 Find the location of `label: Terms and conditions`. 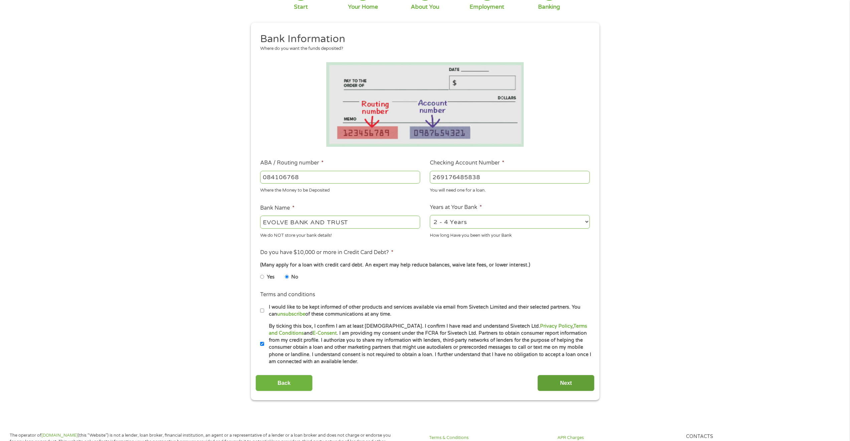

label: Terms and conditions is located at coordinates (288, 294).